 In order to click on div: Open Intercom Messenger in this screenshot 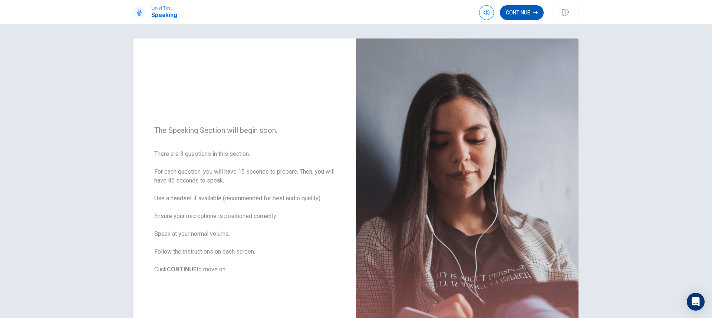, I will do `click(695, 302)`.